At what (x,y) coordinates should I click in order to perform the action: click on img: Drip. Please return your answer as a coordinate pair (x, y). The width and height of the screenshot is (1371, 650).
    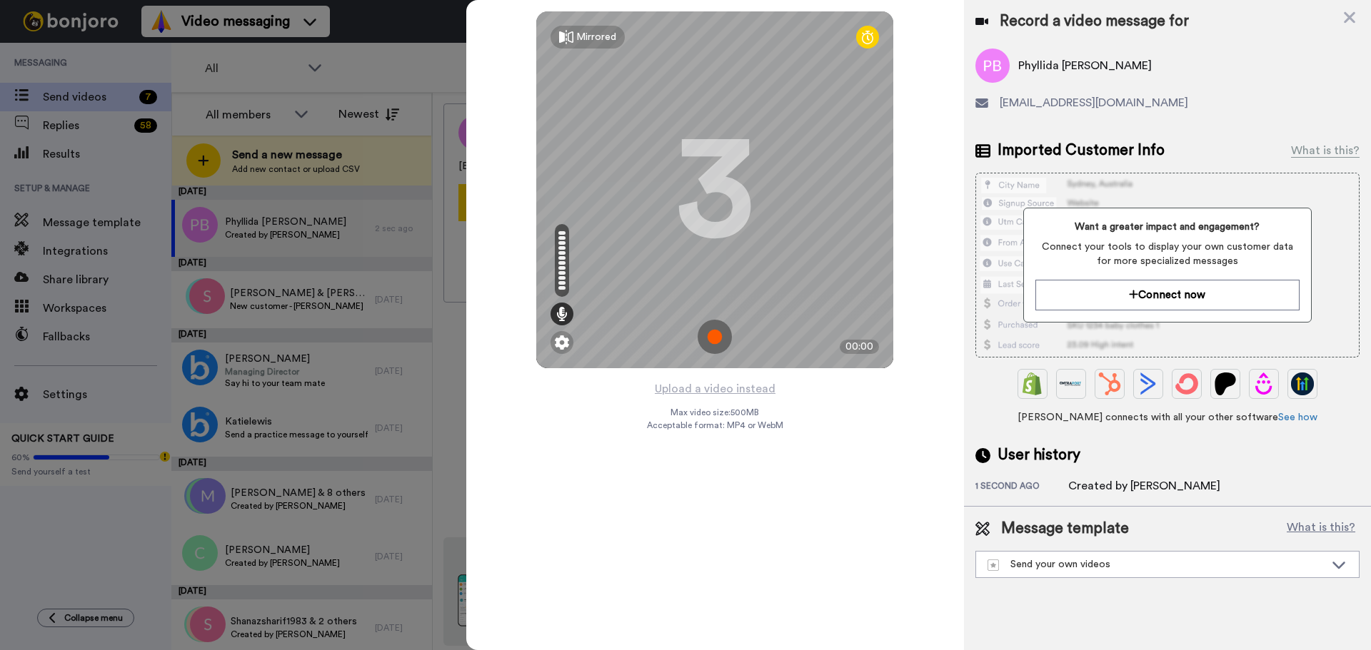
    Looking at the image, I should click on (1264, 384).